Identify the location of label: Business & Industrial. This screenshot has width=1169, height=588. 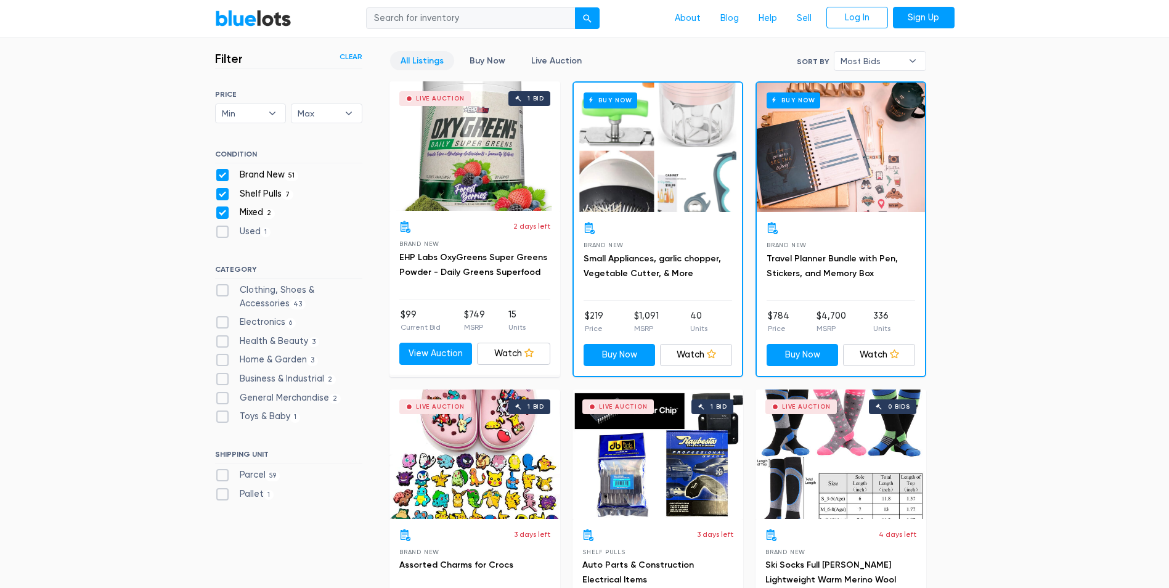
(275, 379).